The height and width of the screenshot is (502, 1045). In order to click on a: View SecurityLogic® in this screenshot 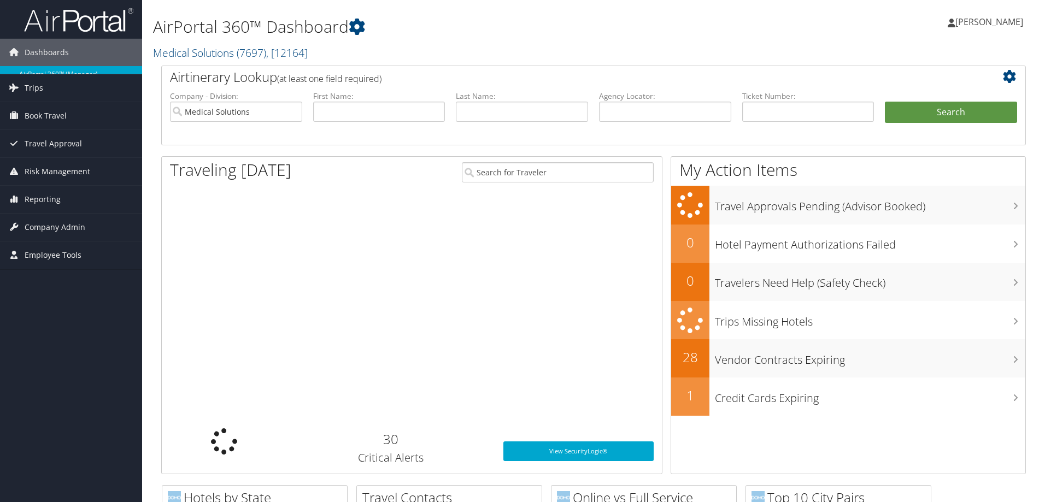, I will do `click(578, 452)`.